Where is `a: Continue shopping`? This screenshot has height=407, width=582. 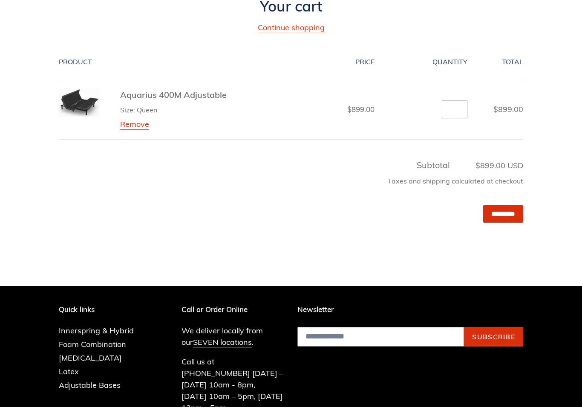
a: Continue shopping is located at coordinates (291, 28).